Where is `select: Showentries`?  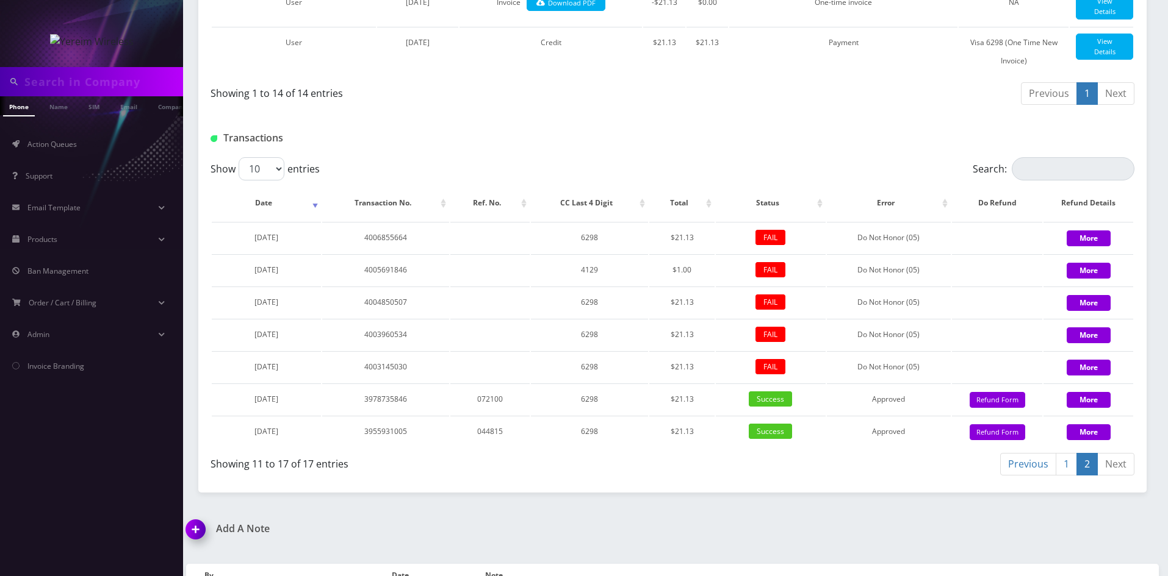 select: Showentries is located at coordinates (261, 169).